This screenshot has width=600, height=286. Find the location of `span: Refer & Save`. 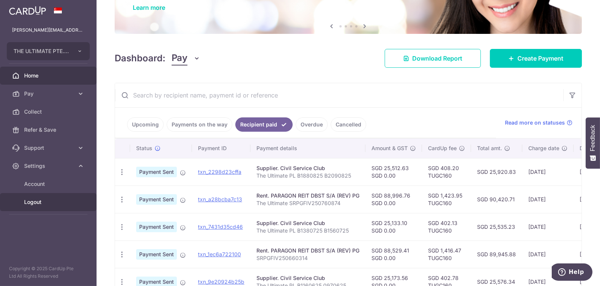

span: Refer & Save is located at coordinates (49, 130).